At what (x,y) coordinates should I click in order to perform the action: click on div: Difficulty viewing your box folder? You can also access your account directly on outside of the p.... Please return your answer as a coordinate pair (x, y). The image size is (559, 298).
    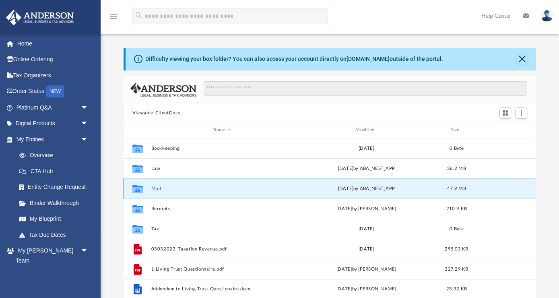
    Looking at the image, I should click on (294, 59).